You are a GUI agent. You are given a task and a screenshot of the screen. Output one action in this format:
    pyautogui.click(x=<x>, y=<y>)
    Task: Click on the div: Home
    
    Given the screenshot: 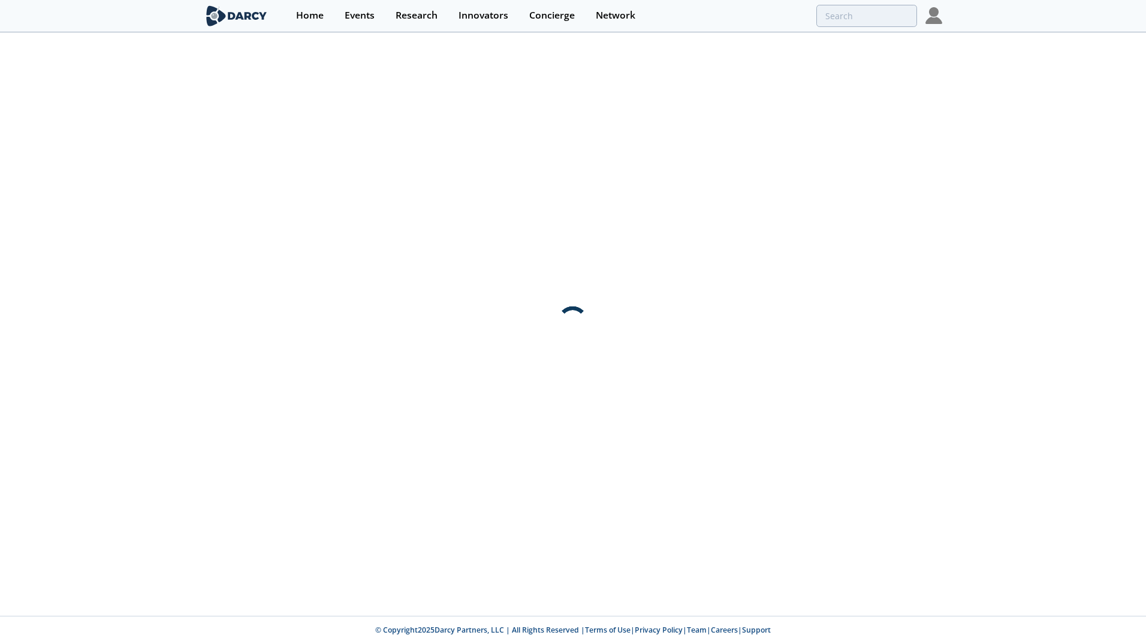 What is the action you would take?
    pyautogui.click(x=310, y=16)
    